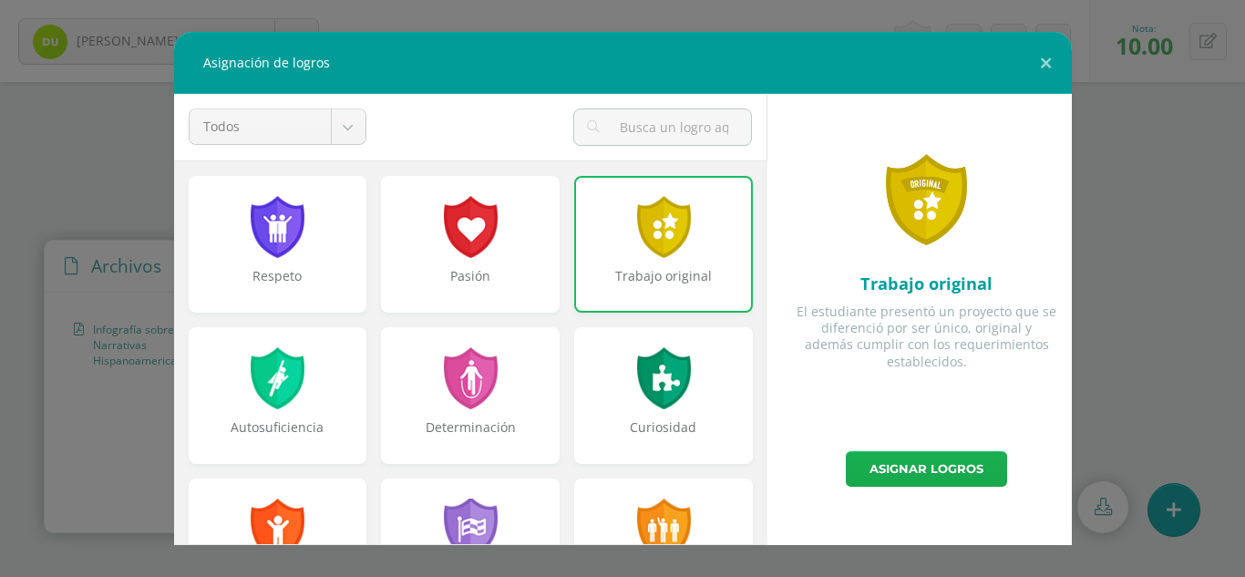  Describe the element at coordinates (622, 63) in the screenshot. I see `div: Asignación de logros` at that location.